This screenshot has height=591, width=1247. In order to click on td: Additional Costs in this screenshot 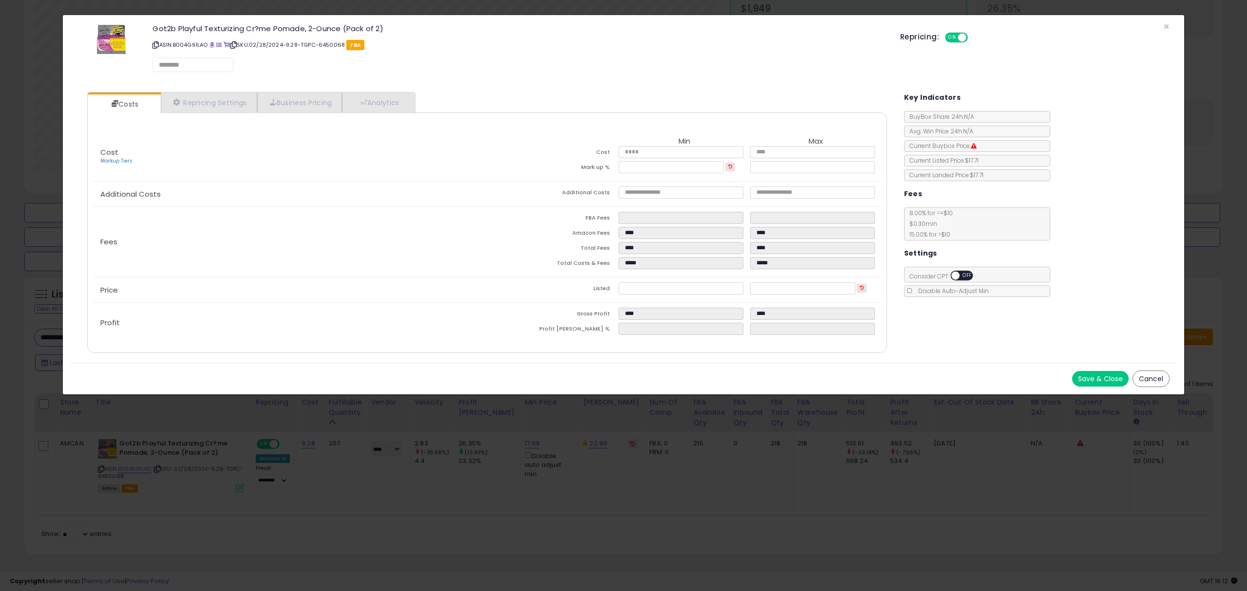, I will do `click(553, 194)`.